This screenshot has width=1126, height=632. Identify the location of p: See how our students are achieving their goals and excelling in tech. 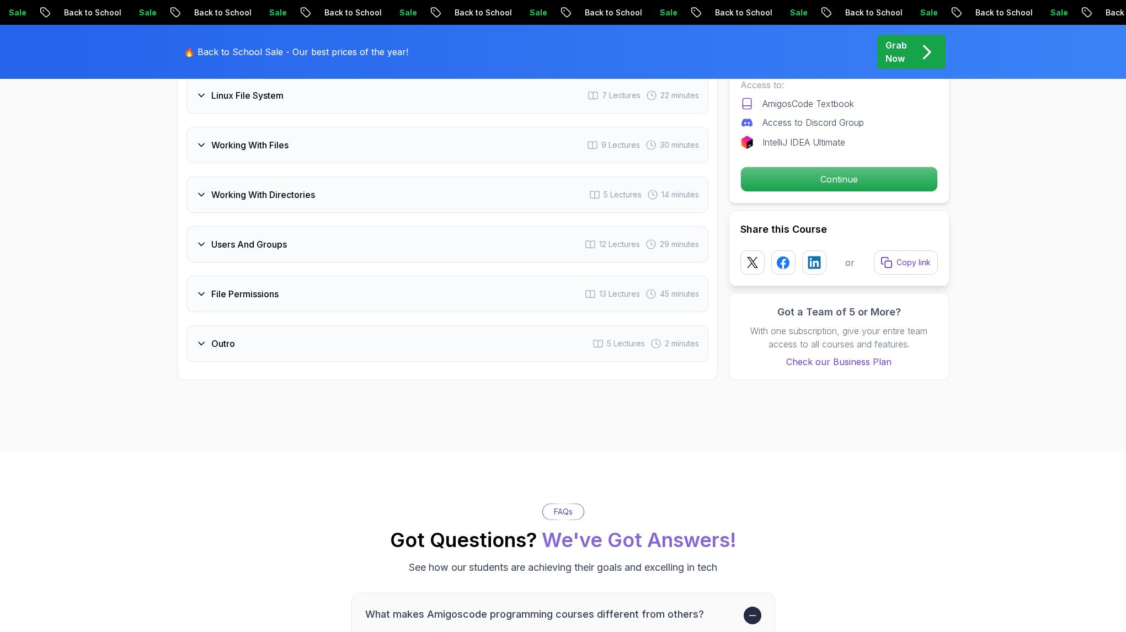
(563, 568).